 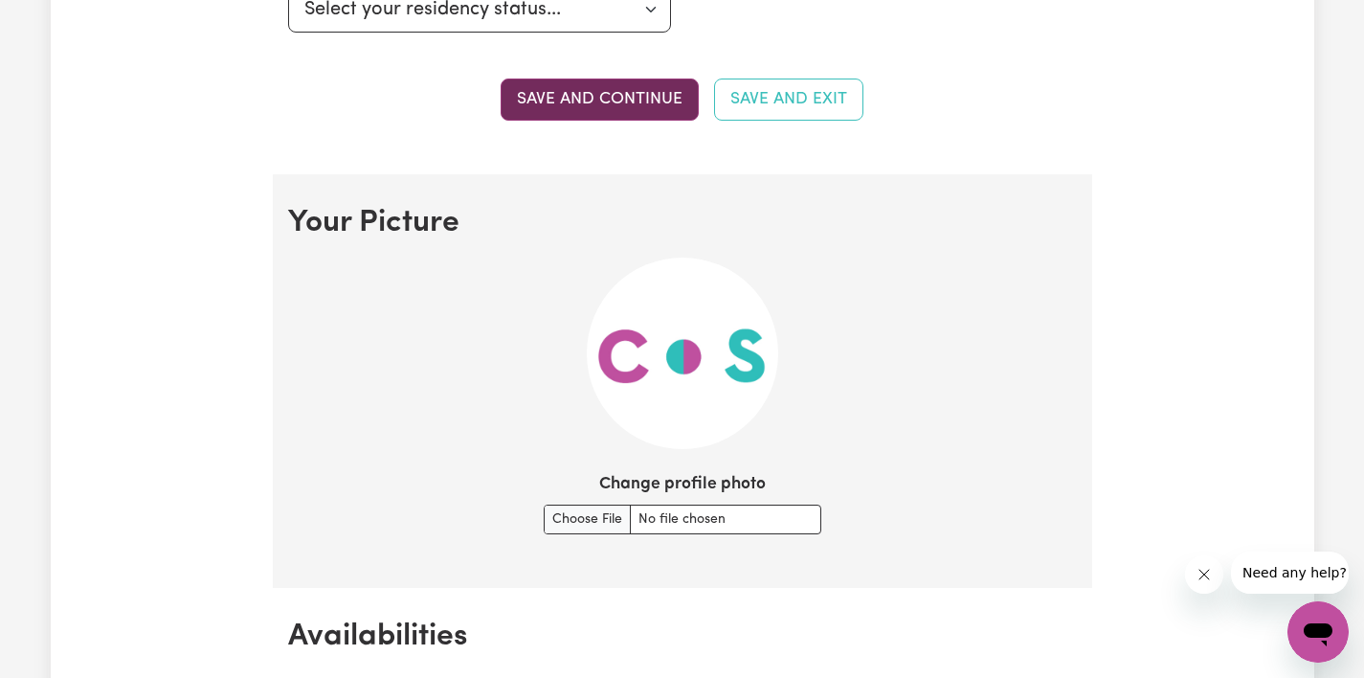 What do you see at coordinates (682, 353) in the screenshot?
I see `img: Your current profile image` at bounding box center [682, 353].